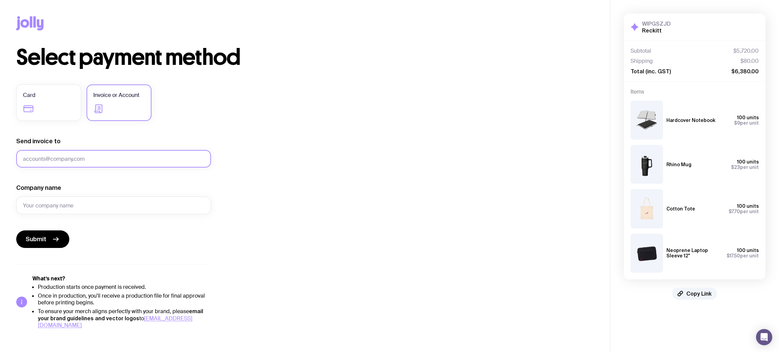 The height and width of the screenshot is (352, 779). What do you see at coordinates (745, 51) in the screenshot?
I see `span: $5,720.00` at bounding box center [745, 51].